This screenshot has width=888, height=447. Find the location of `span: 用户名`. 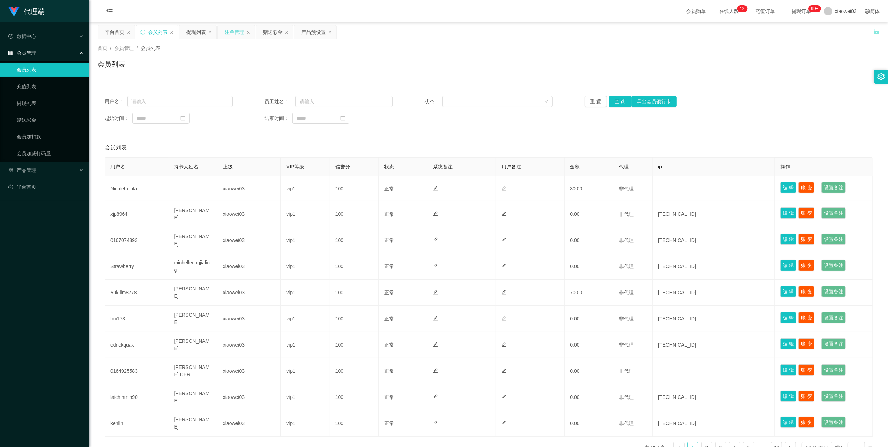

span: 用户名 is located at coordinates (118, 166).